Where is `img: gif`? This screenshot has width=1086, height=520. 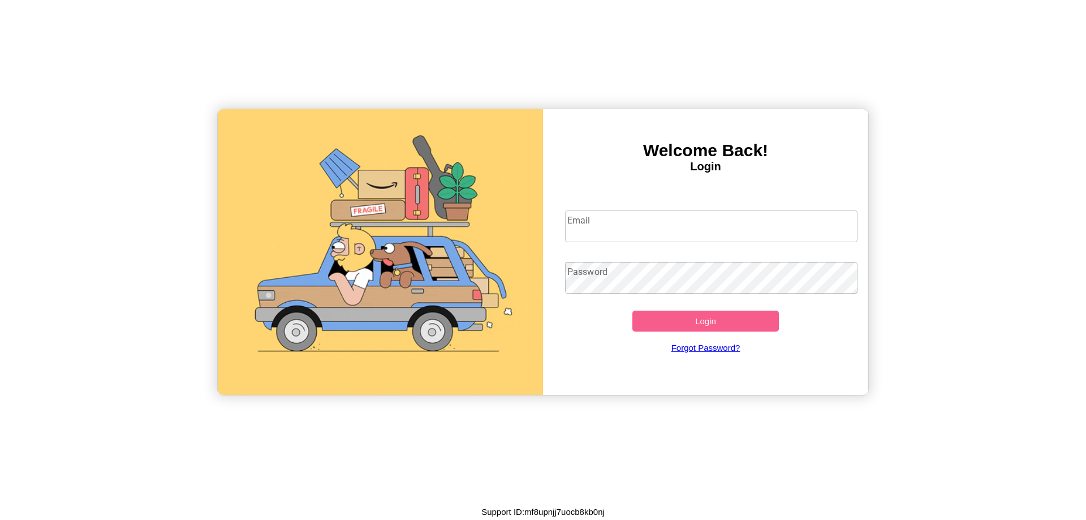 img: gif is located at coordinates (380, 252).